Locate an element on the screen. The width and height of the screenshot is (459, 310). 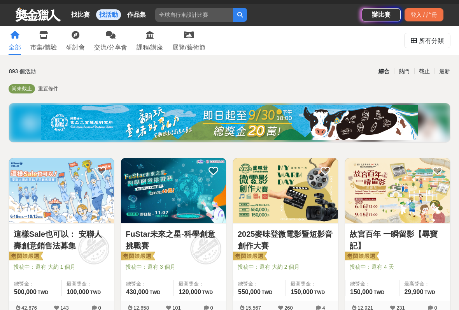
span: 投稿中：還有 大約 1 個月 is located at coordinates (61, 267).